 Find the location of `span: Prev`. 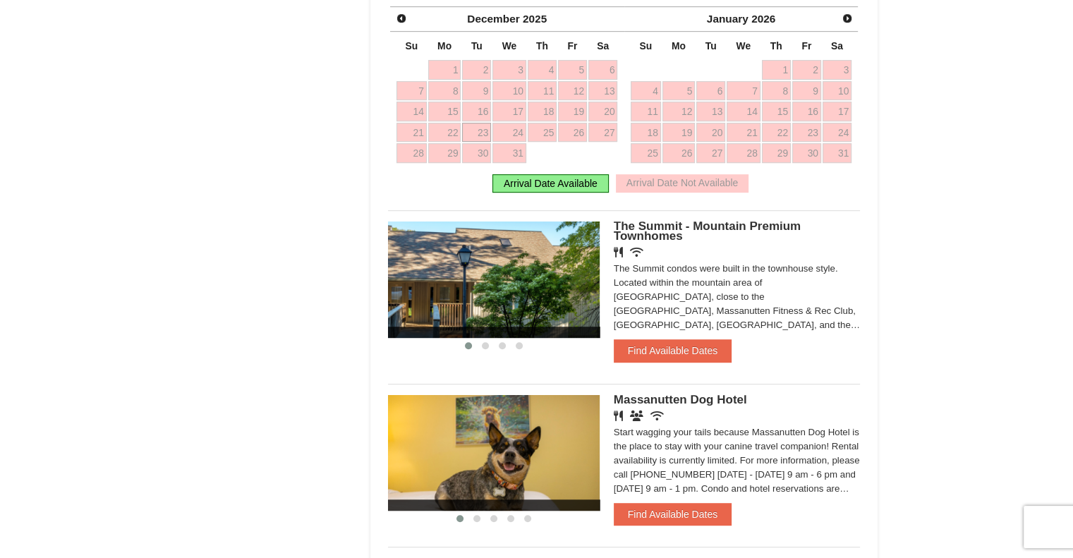

span: Prev is located at coordinates (401, 18).